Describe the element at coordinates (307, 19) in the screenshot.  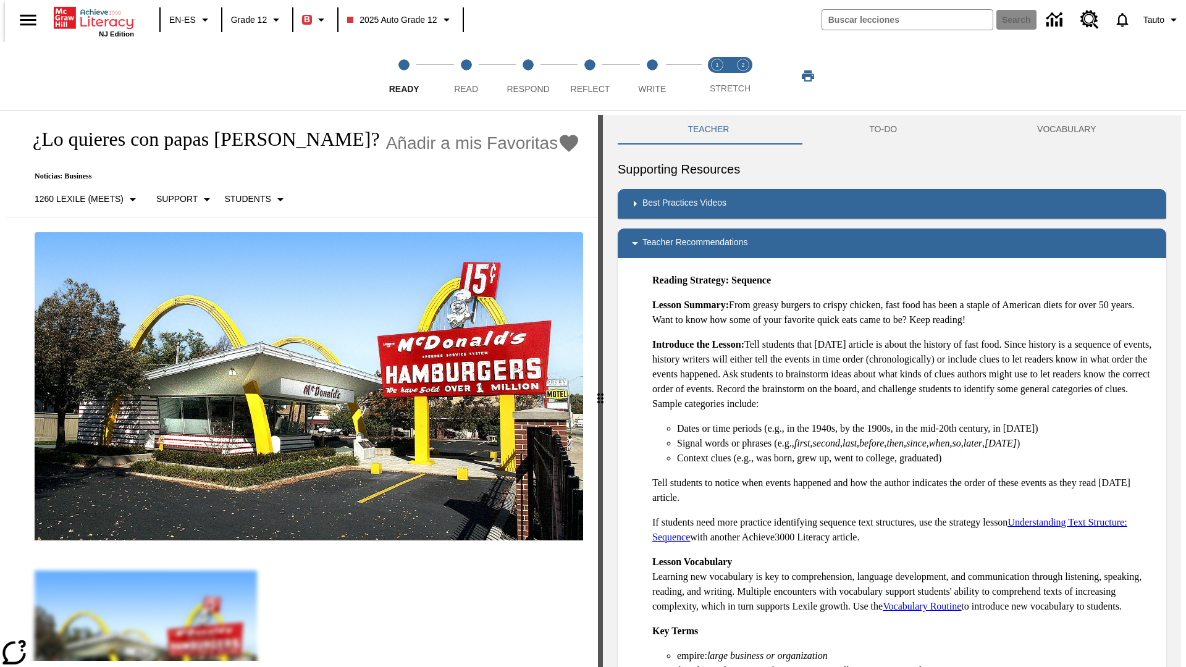
I see `span: B` at that location.